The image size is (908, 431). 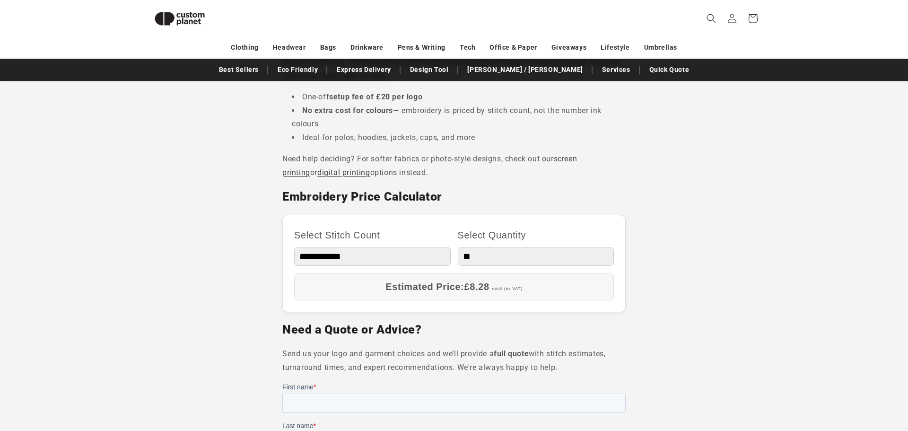 What do you see at coordinates (454, 166) in the screenshot?
I see `p: Need help deciding? For softer fabrics or photo-style designs, check out our or options instead.` at bounding box center [454, 166].